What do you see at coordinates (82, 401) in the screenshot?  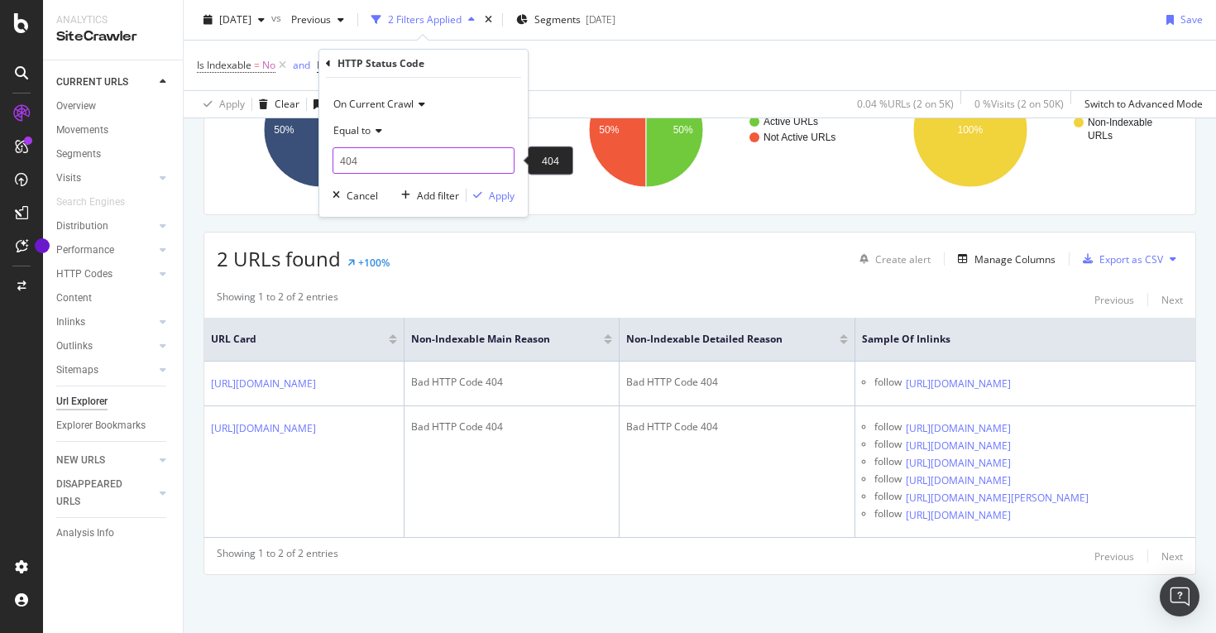 I see `div: Url Explorer` at bounding box center [82, 401].